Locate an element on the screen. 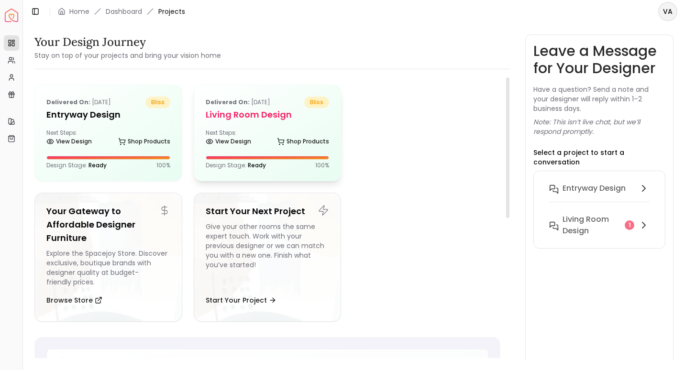 The height and width of the screenshot is (370, 685). img: Spacejoy Logo is located at coordinates (11, 15).